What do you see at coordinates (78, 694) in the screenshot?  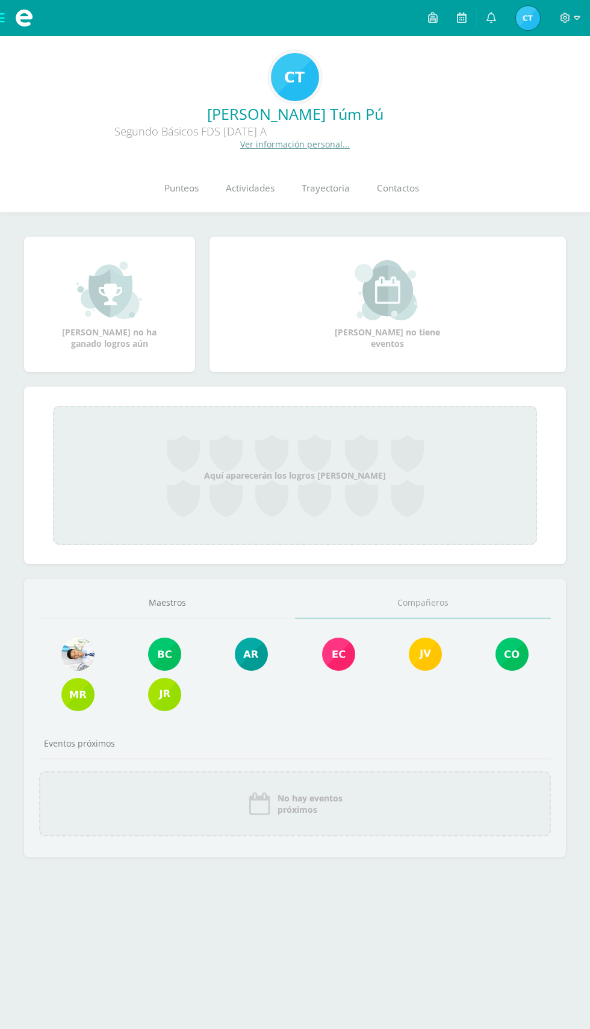 I see `img: c6bdf553f15710aec8b7025e151c104f.png` at bounding box center [78, 694].